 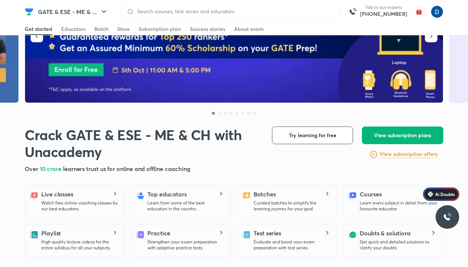 What do you see at coordinates (123, 29) in the screenshot?
I see `div: Store` at bounding box center [123, 29].